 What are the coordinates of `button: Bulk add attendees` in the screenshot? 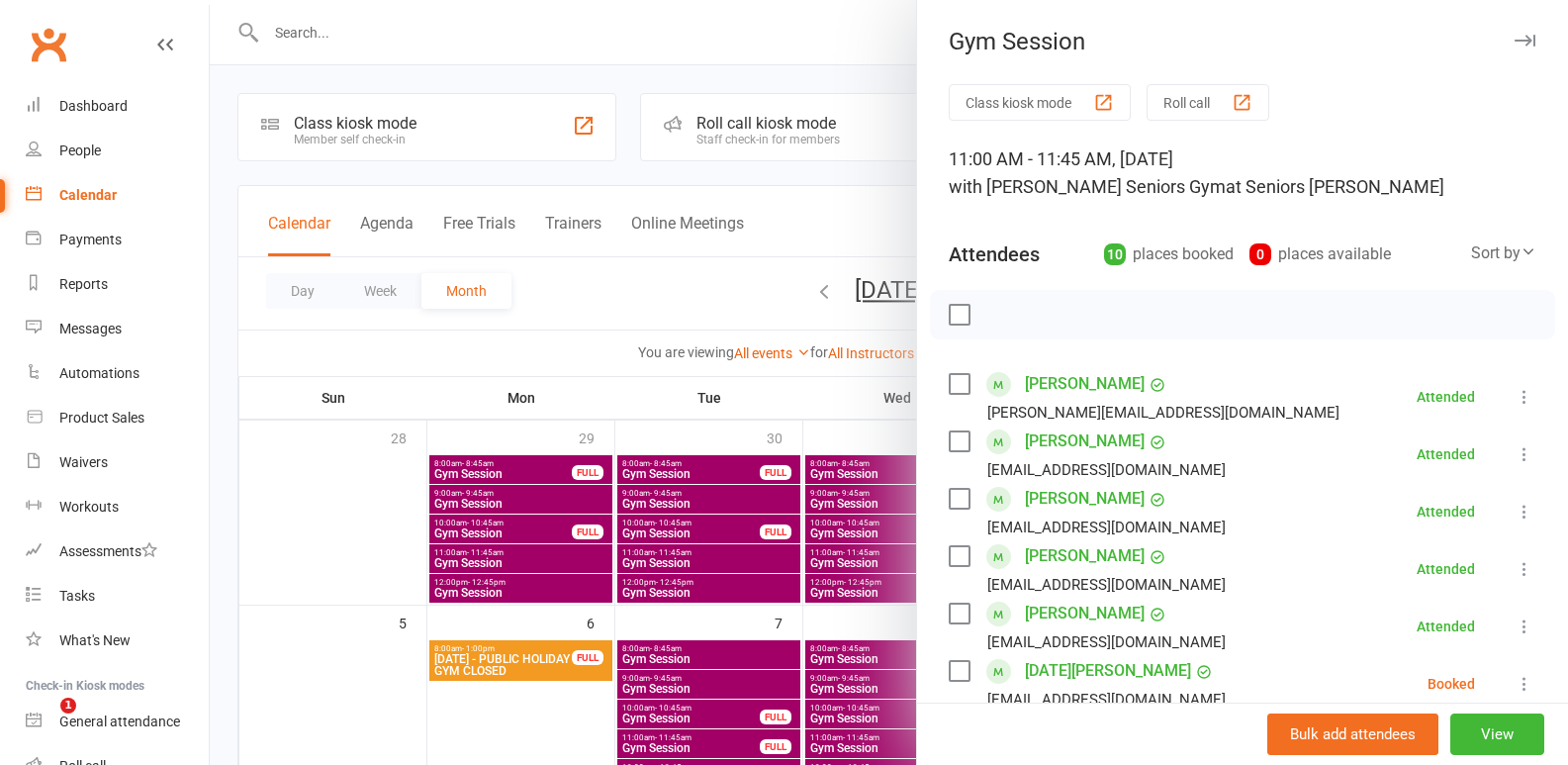 It's located at (1352, 734).